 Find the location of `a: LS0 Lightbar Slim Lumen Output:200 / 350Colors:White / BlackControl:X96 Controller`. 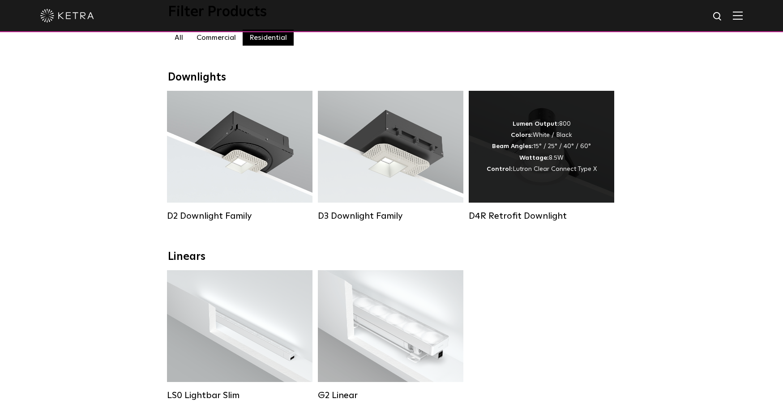

a: LS0 Lightbar Slim Lumen Output:200 / 350Colors:White / BlackControl:X96 Controller is located at coordinates (239, 335).